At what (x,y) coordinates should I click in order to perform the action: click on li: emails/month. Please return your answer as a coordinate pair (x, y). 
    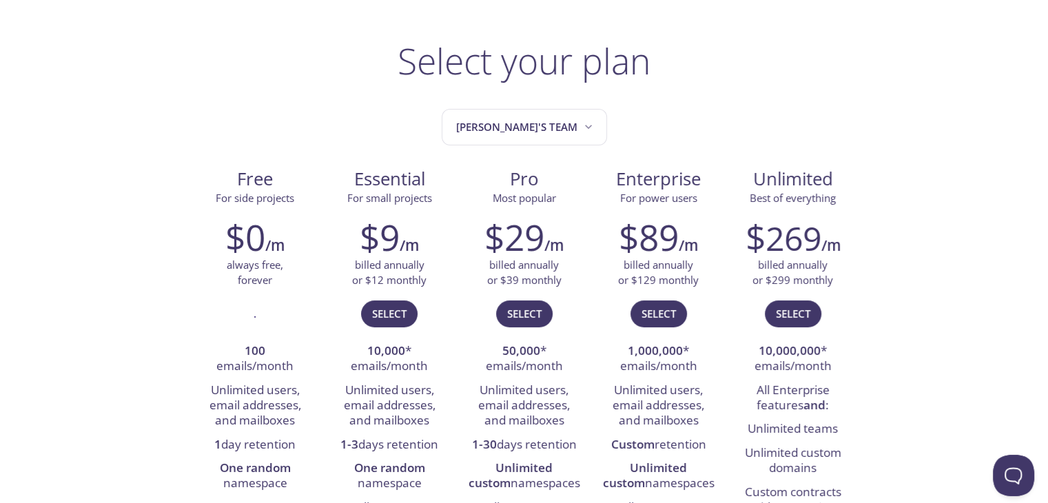
    Looking at the image, I should click on (255, 359).